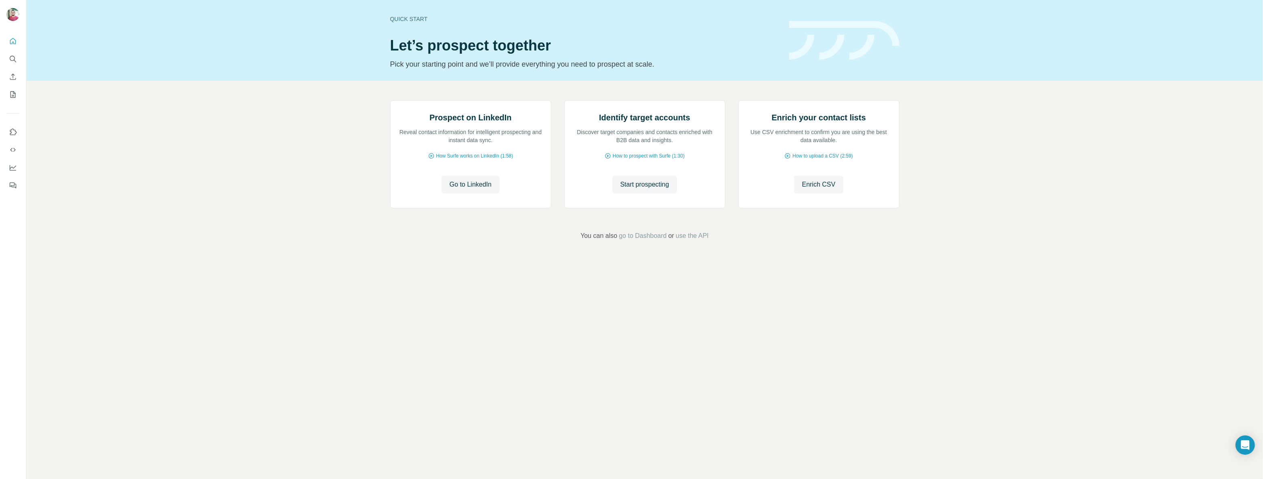 Image resolution: width=1263 pixels, height=479 pixels. Describe the element at coordinates (844, 40) in the screenshot. I see `img: banner` at that location.